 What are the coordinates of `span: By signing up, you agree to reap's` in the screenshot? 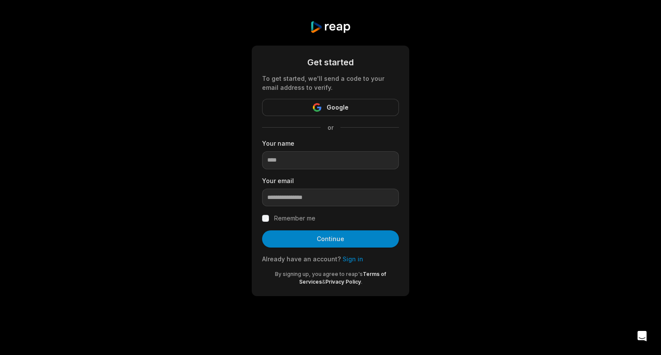 It's located at (319, 274).